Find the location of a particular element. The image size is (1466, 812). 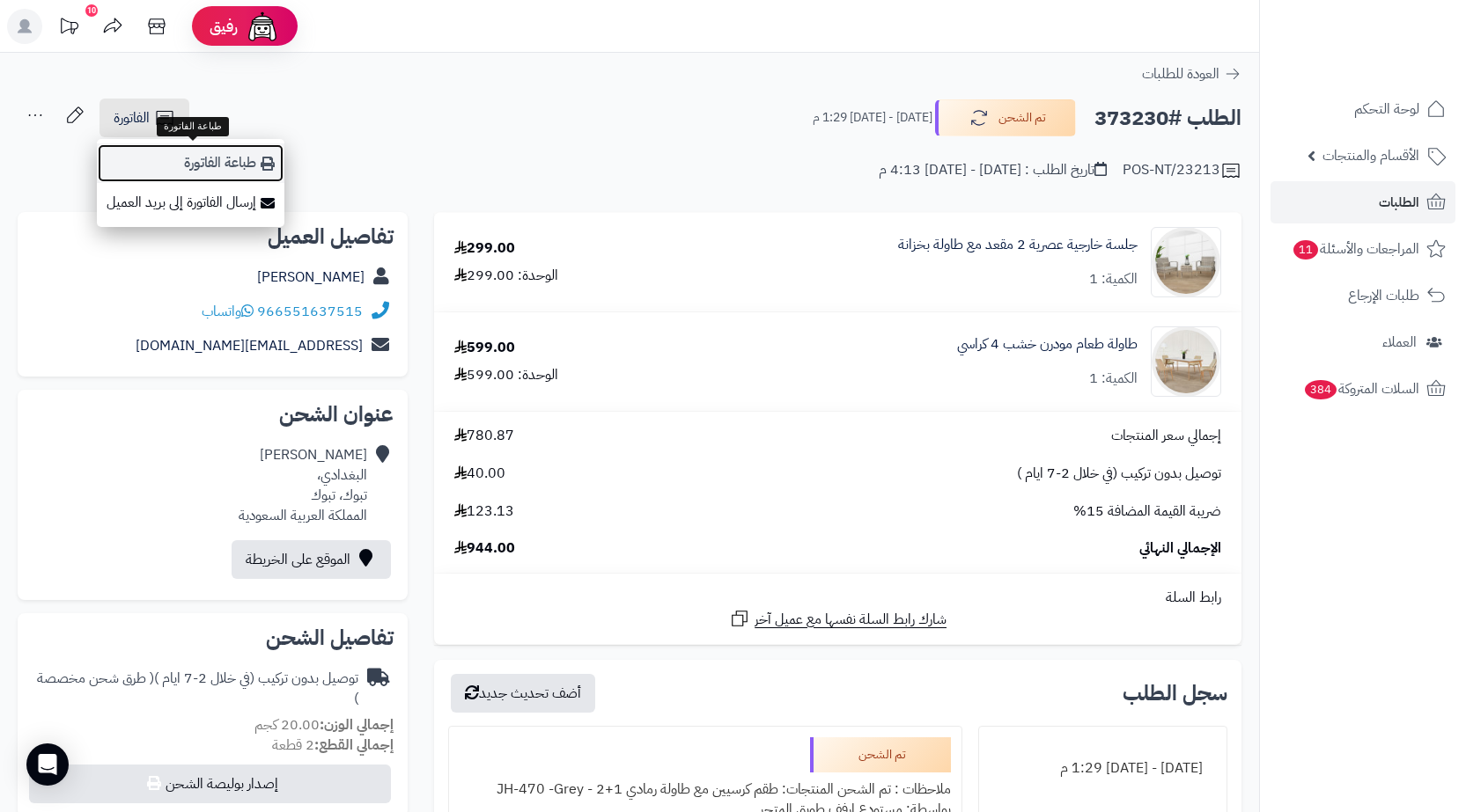

a: 966551637515 is located at coordinates (310, 312).